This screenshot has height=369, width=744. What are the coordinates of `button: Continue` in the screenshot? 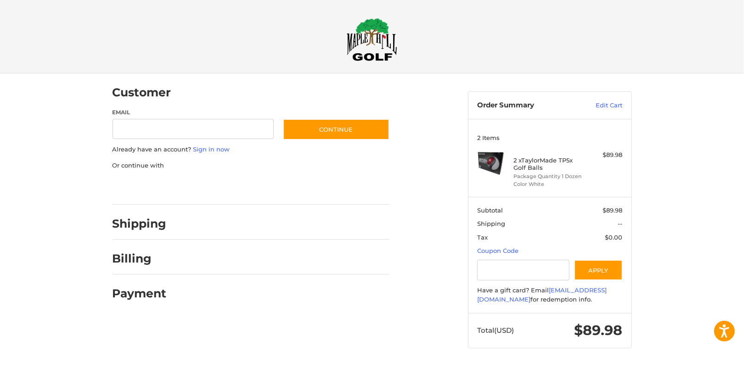 It's located at (336, 129).